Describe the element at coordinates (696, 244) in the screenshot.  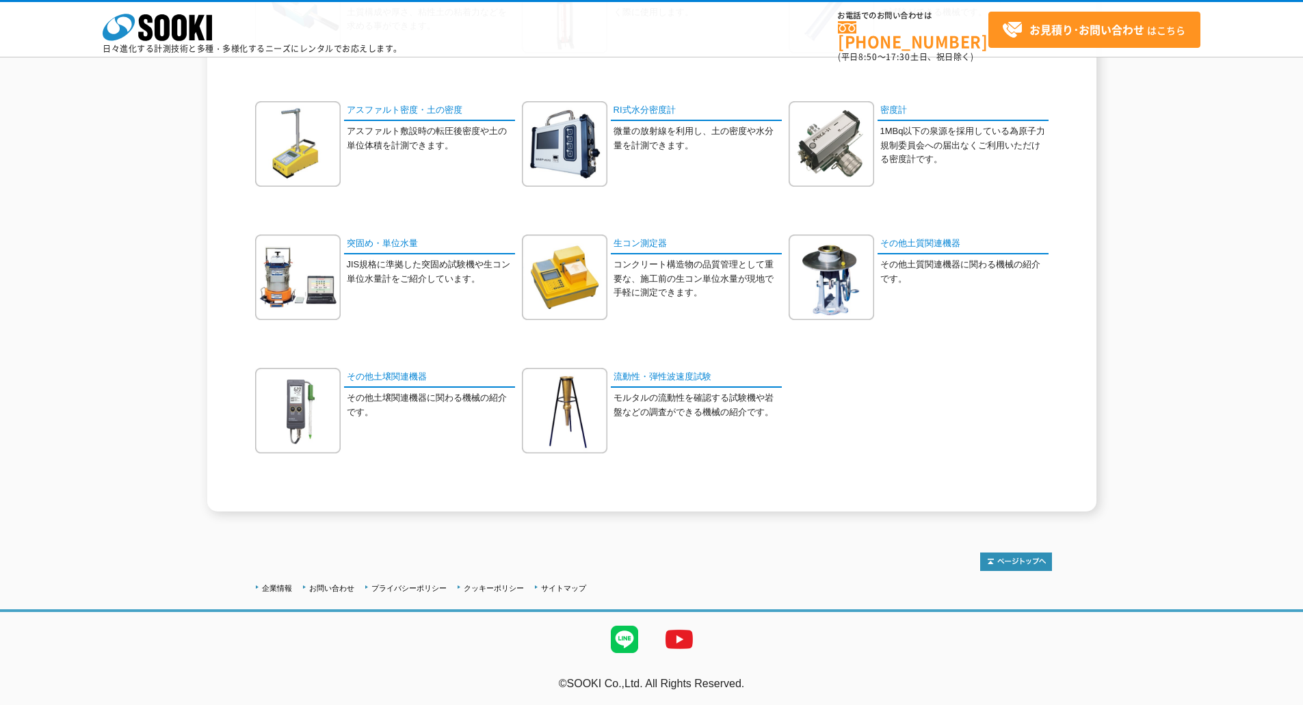
I see `a: 生コン測定器` at that location.